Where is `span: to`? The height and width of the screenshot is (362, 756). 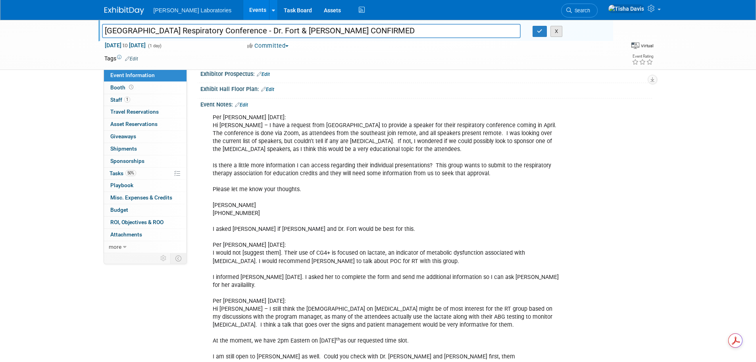 span: to is located at coordinates (125, 45).